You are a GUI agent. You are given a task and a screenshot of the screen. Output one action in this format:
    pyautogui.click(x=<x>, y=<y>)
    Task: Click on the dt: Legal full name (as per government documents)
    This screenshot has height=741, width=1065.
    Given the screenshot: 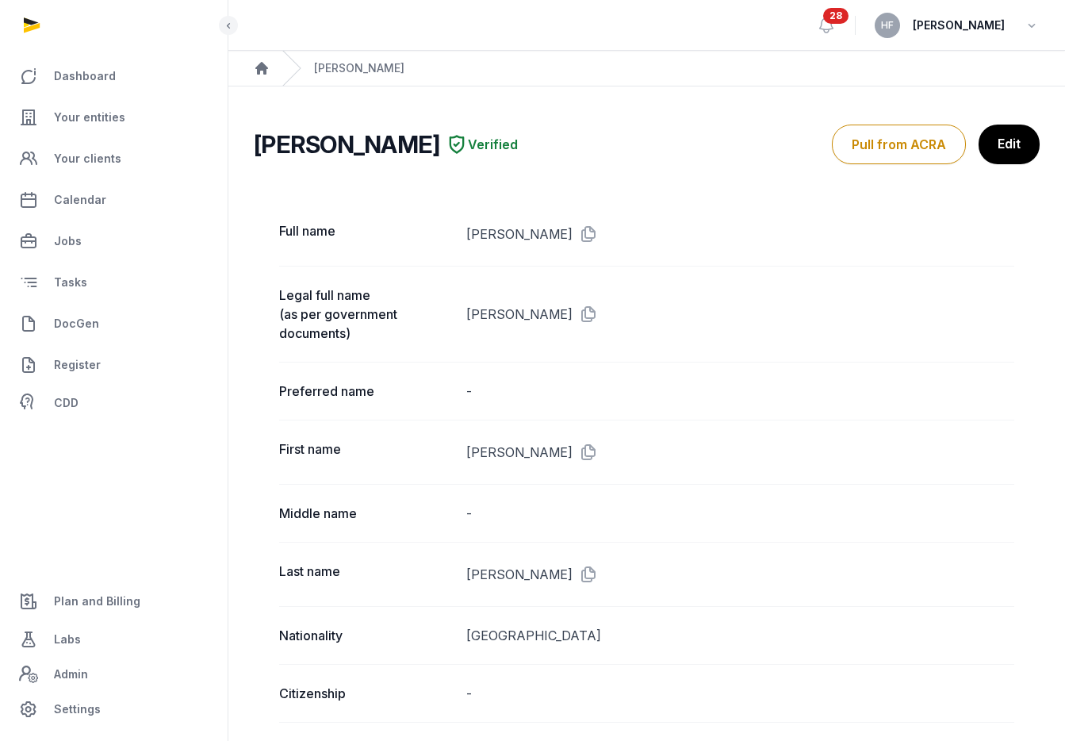 What is the action you would take?
    pyautogui.click(x=366, y=314)
    